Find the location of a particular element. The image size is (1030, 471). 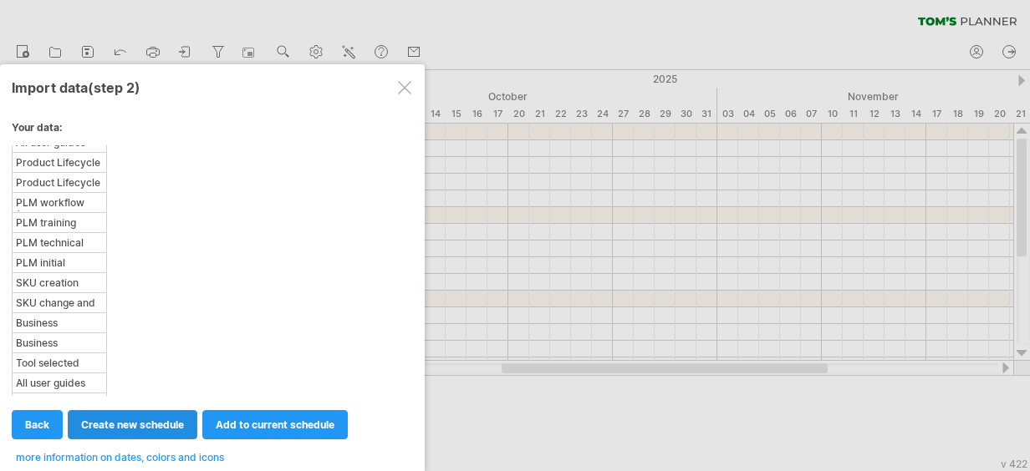

span: back is located at coordinates (37, 425).